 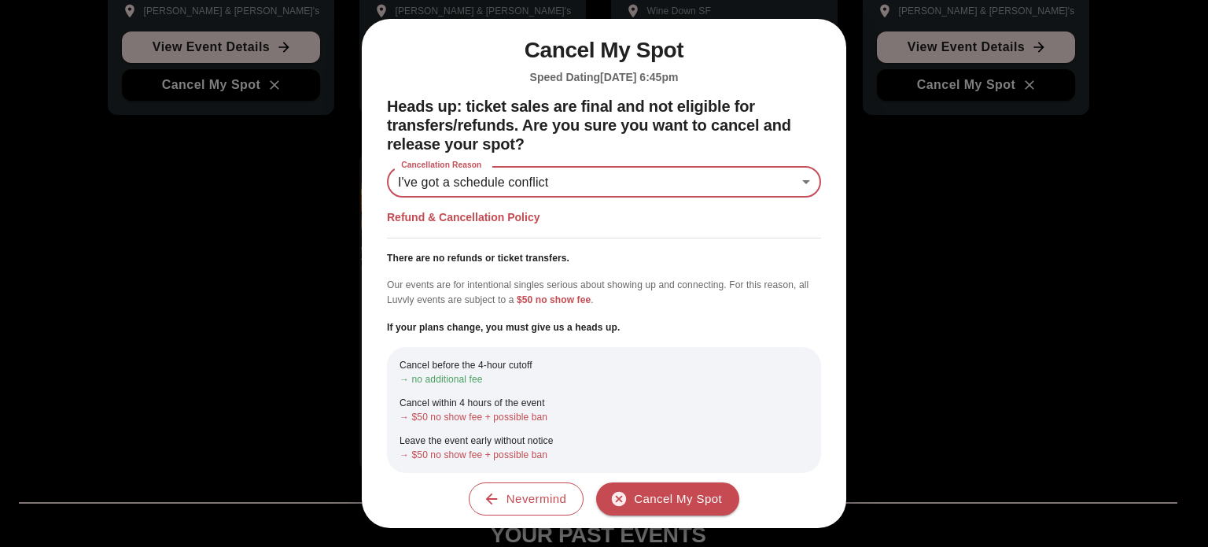 What do you see at coordinates (604, 379) in the screenshot?
I see `p: → no additional fee` at bounding box center [604, 379].